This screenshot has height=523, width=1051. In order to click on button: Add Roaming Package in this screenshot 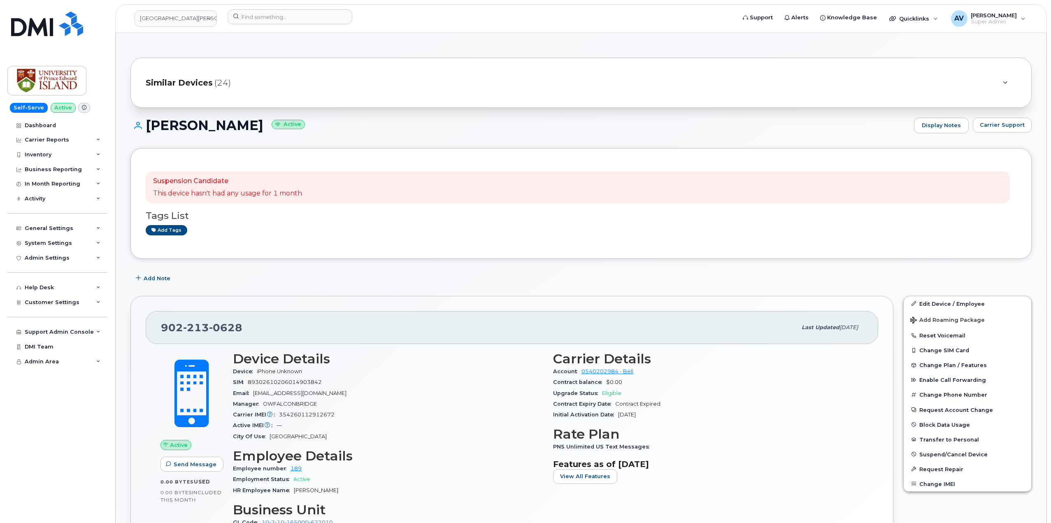, I will do `click(967, 319)`.